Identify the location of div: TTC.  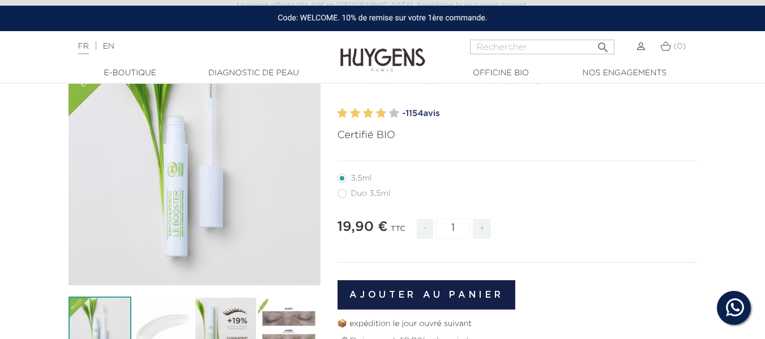
(398, 232).